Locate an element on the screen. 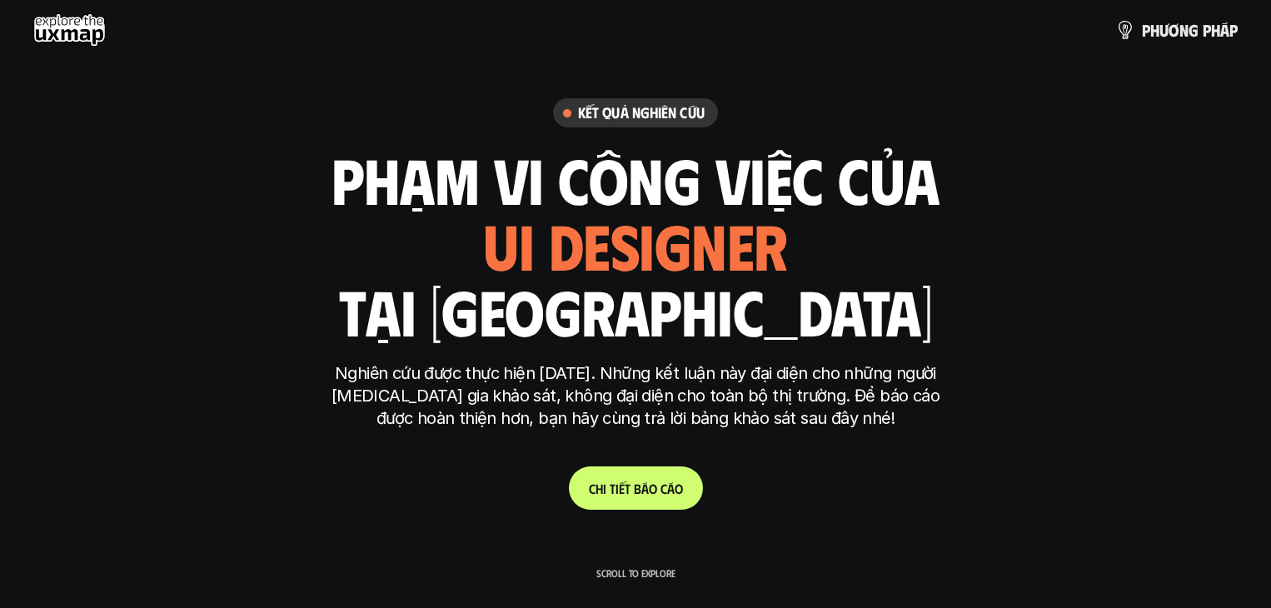  span: ư is located at coordinates (1163, 30).